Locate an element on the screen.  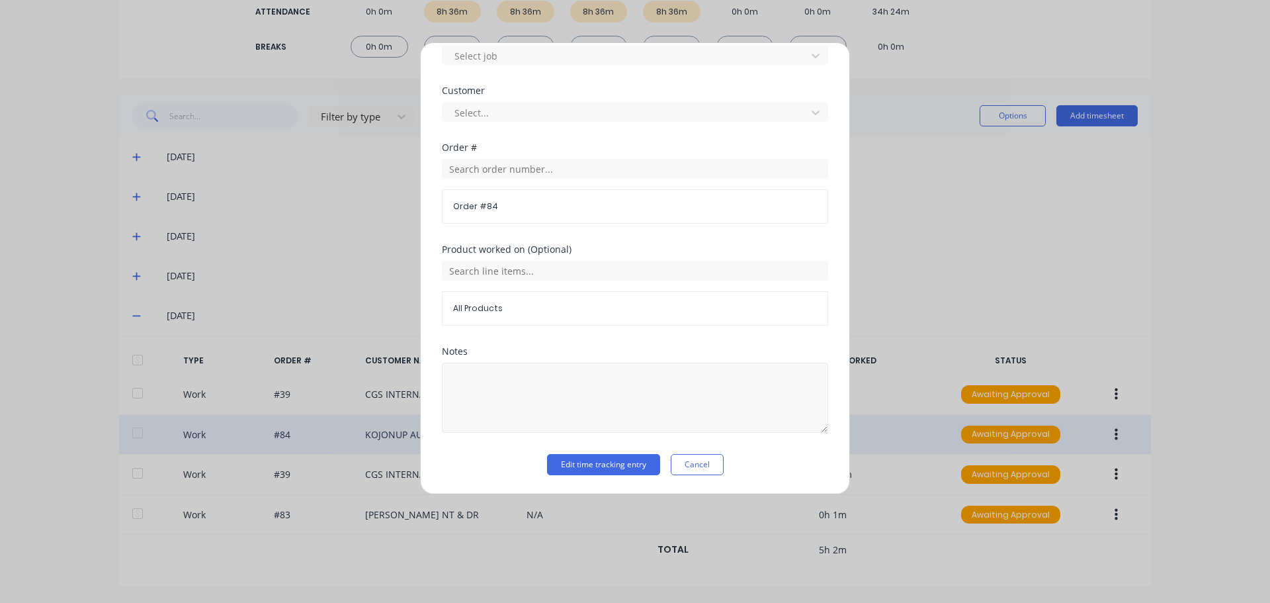
button: Cancel is located at coordinates (697, 464).